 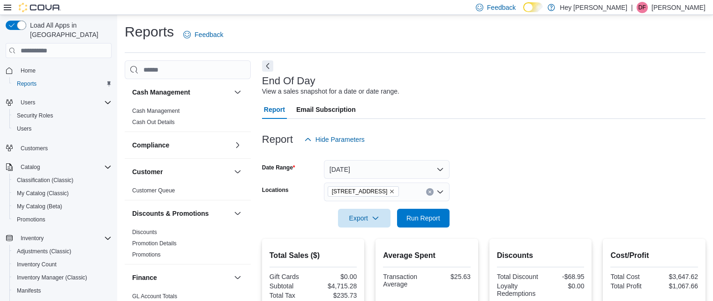 What do you see at coordinates (238, 92) in the screenshot?
I see `button: Cash Management` at bounding box center [238, 92].